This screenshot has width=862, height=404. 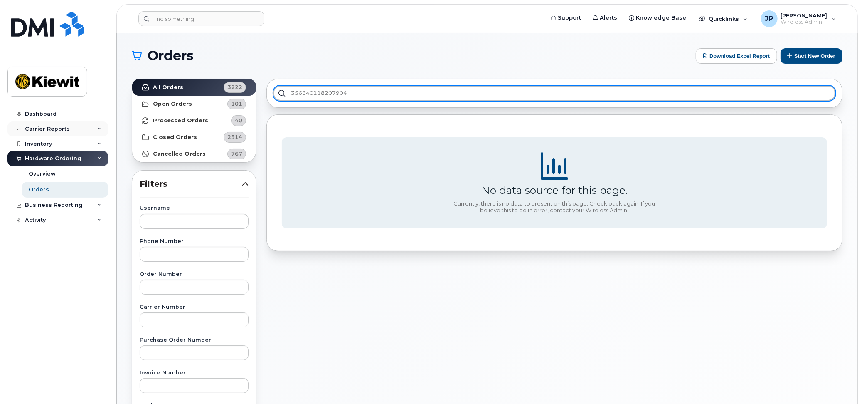 I want to click on label: Purchase Order Number, so click(x=194, y=340).